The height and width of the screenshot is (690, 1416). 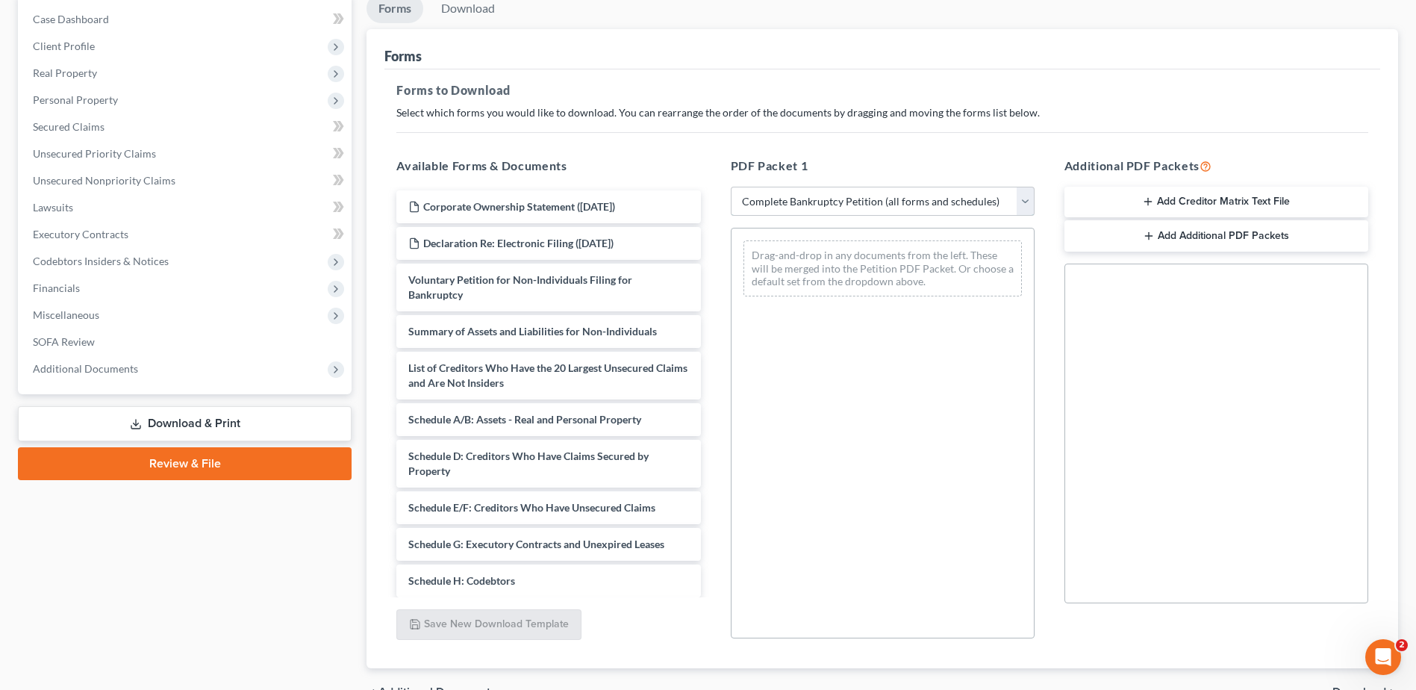 What do you see at coordinates (186, 154) in the screenshot?
I see `a: Unsecured Priority Claims` at bounding box center [186, 154].